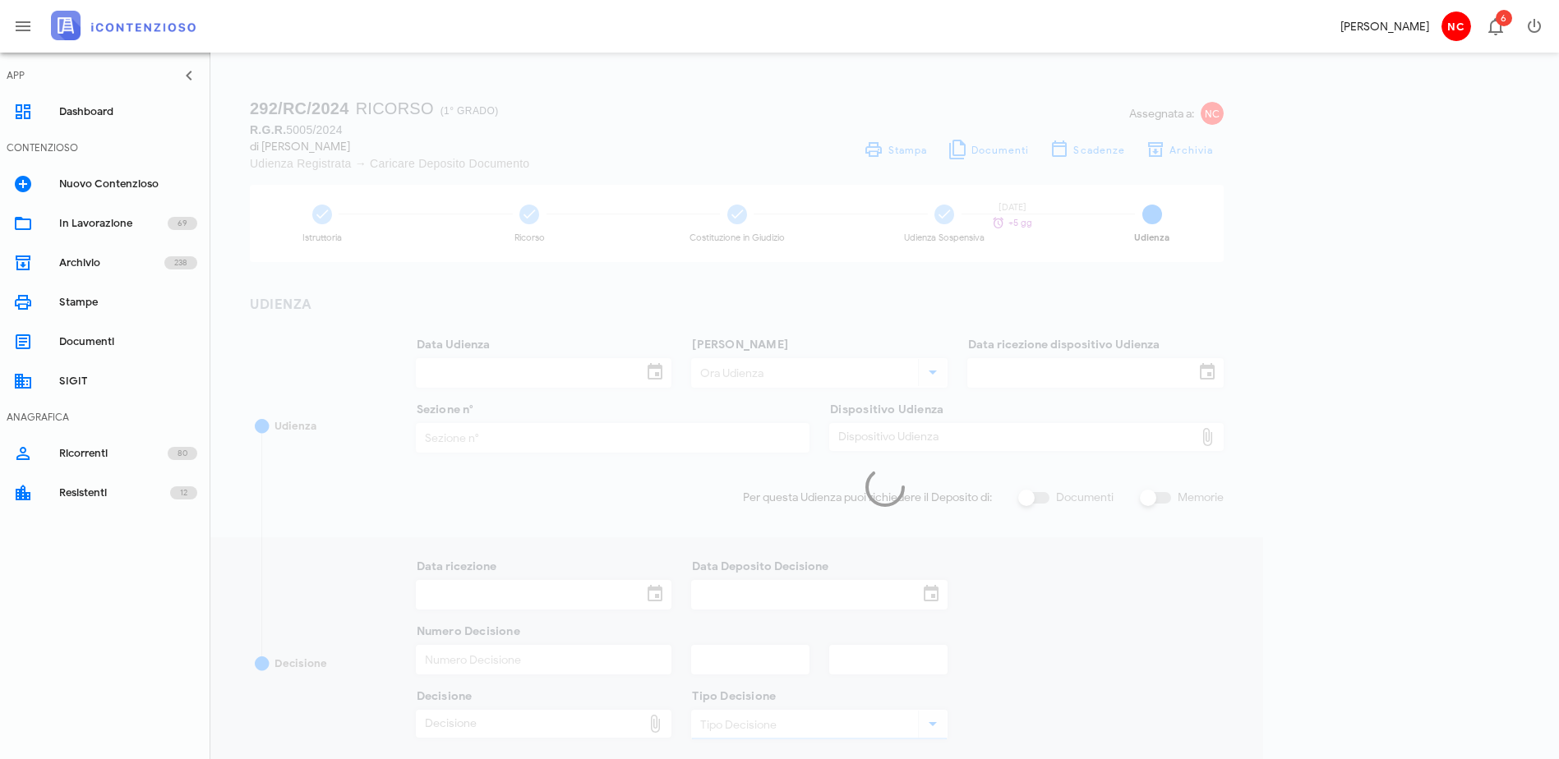 The width and height of the screenshot is (1559, 759). What do you see at coordinates (128, 381) in the screenshot?
I see `div: SIGIT` at bounding box center [128, 381].